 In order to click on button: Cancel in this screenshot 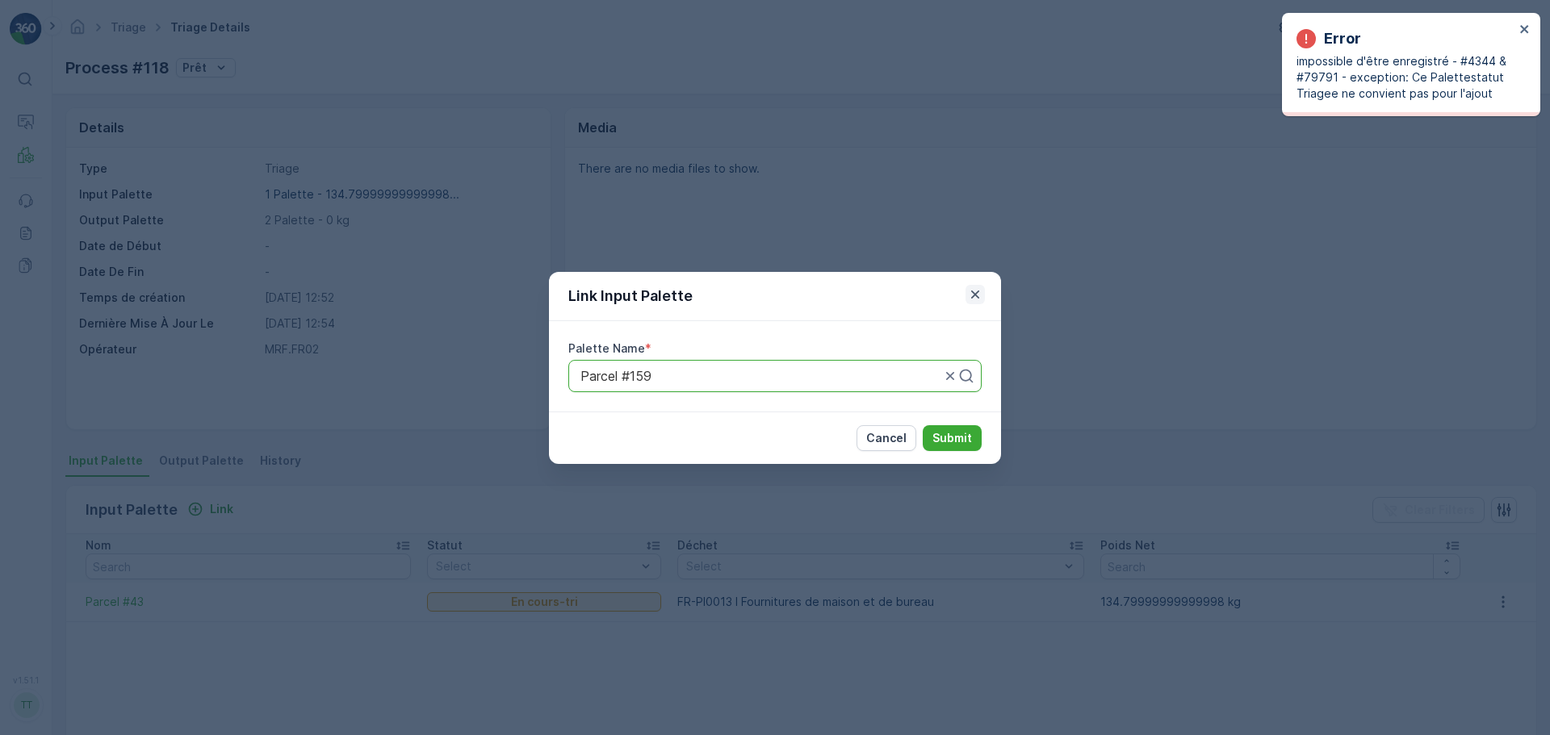, I will do `click(886, 438)`.